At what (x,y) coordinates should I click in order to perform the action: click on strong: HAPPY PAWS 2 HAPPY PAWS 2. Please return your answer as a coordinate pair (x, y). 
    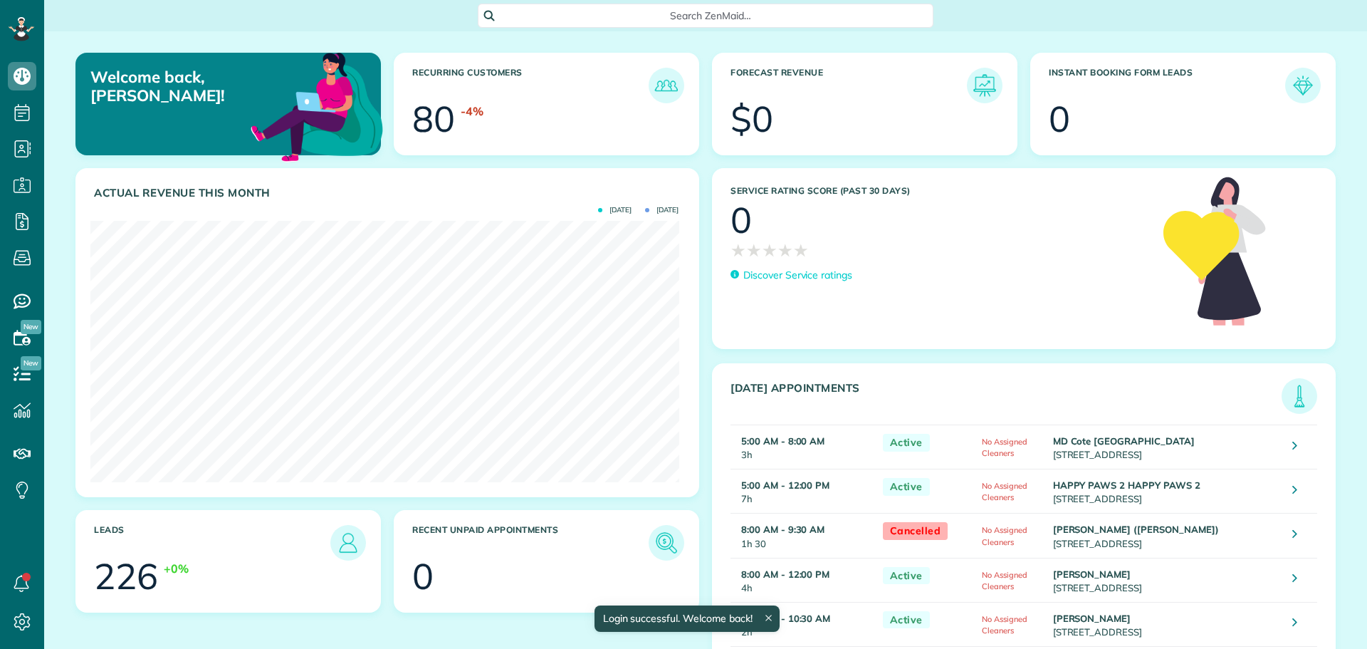
    Looking at the image, I should click on (1127, 485).